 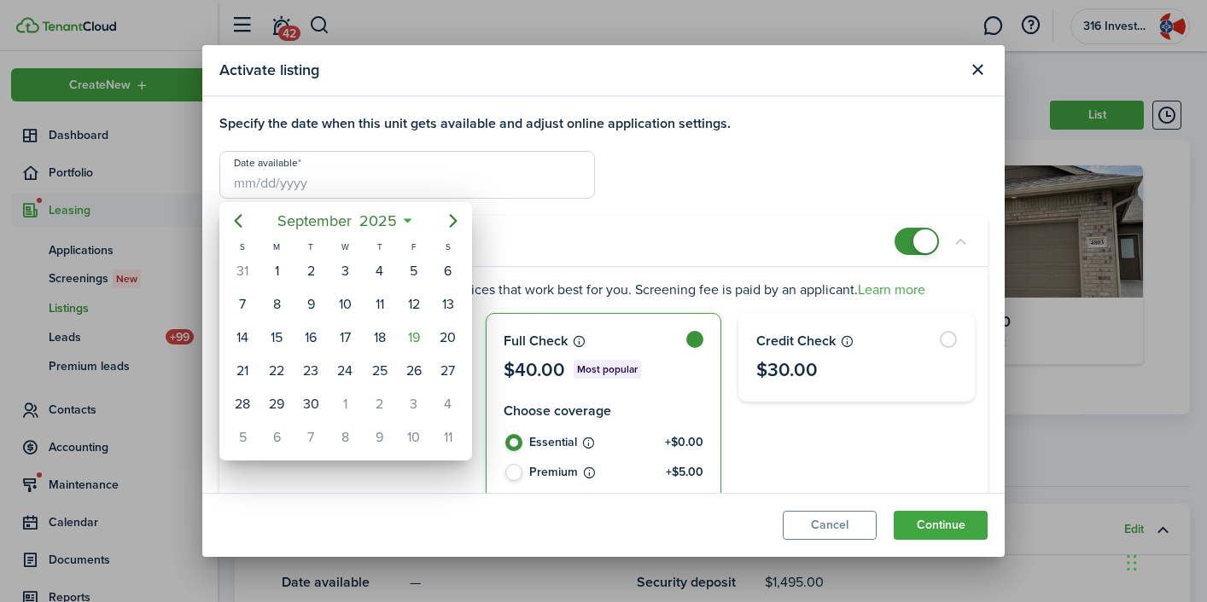 What do you see at coordinates (448, 438) in the screenshot?
I see `div: Saturday, October 11, 2025` at bounding box center [448, 438].